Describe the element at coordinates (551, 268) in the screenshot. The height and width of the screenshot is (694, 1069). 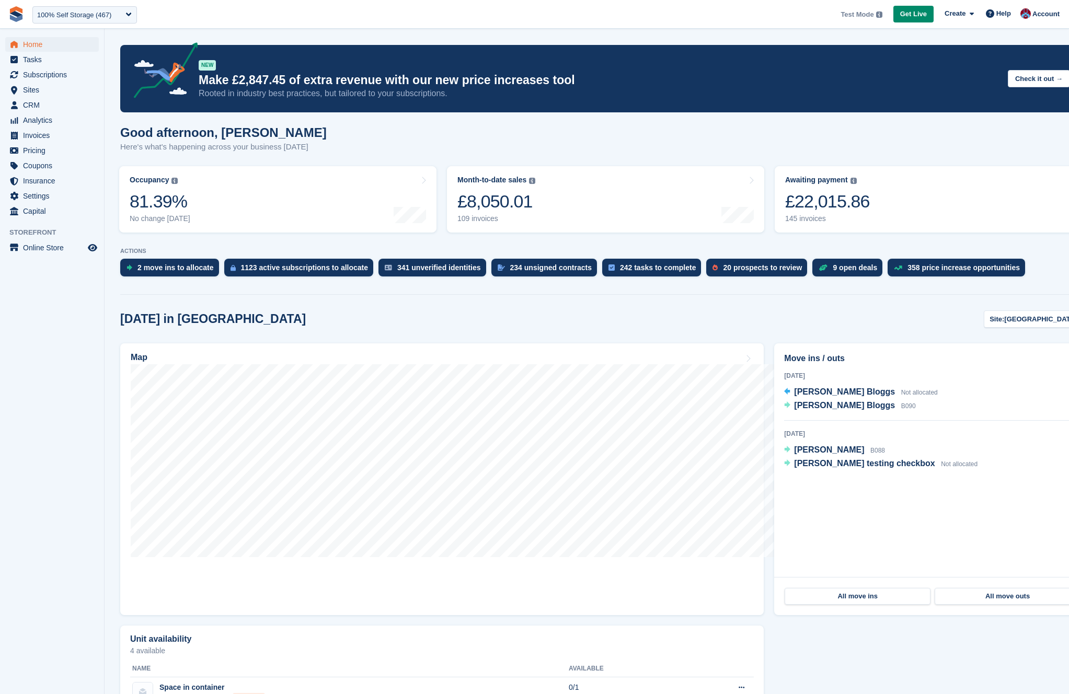
I see `div: 234 unsigned contracts` at that location.